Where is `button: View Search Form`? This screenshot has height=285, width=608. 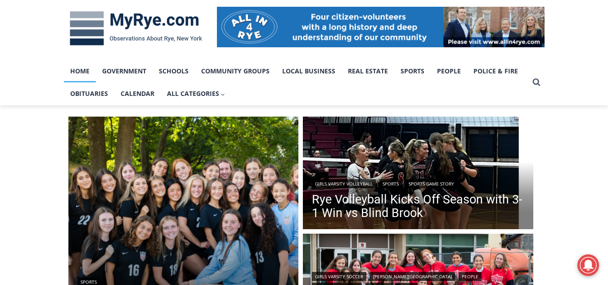 button: View Search Form is located at coordinates (536, 82).